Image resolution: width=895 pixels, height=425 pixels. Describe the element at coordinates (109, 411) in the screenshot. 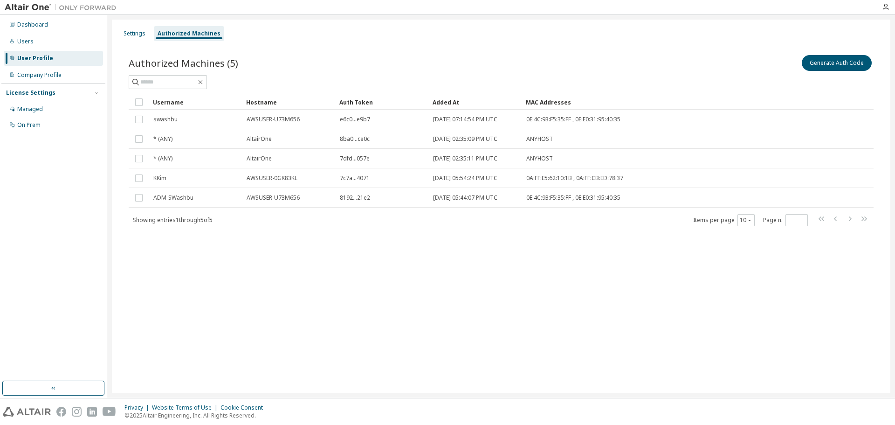

I see `img: youtube.svg` at that location.